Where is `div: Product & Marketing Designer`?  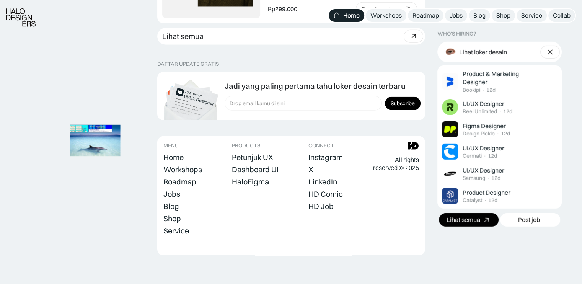 div: Product & Marketing Designer is located at coordinates (502, 78).